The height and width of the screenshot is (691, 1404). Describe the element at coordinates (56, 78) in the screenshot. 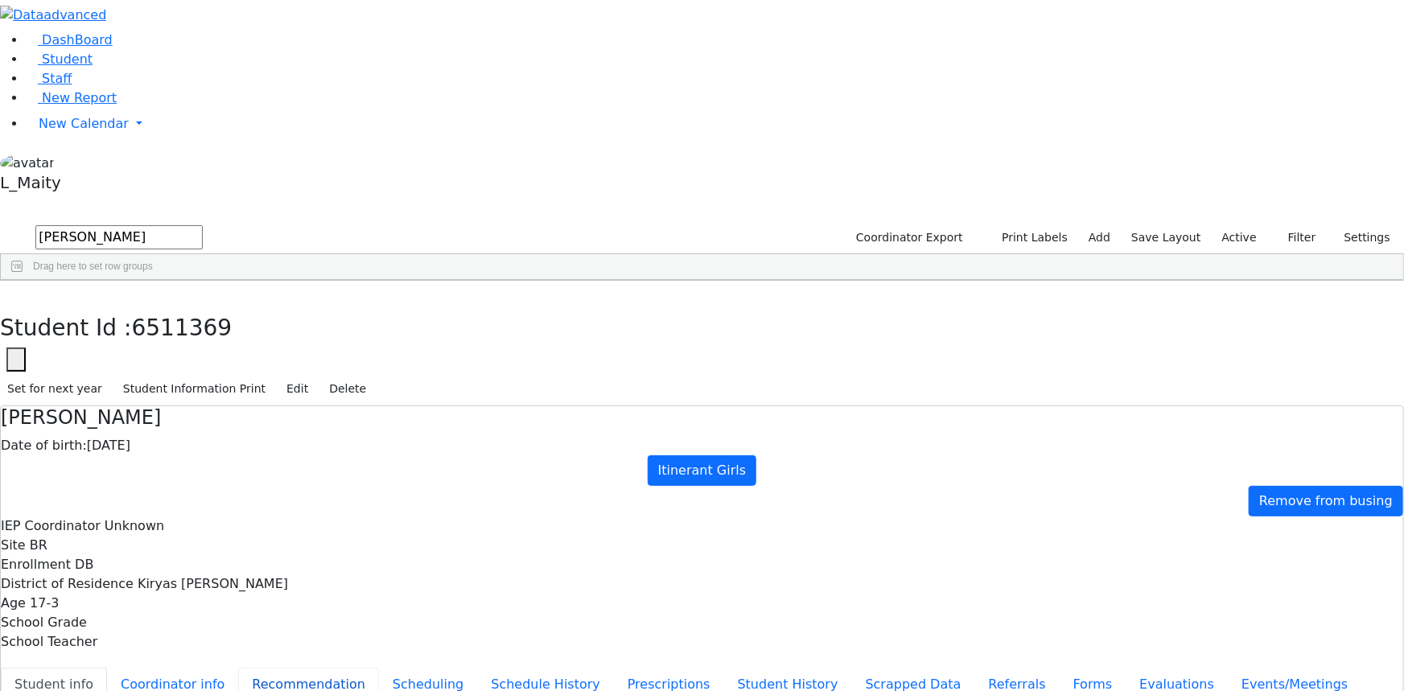

I see `span: Staff` at that location.